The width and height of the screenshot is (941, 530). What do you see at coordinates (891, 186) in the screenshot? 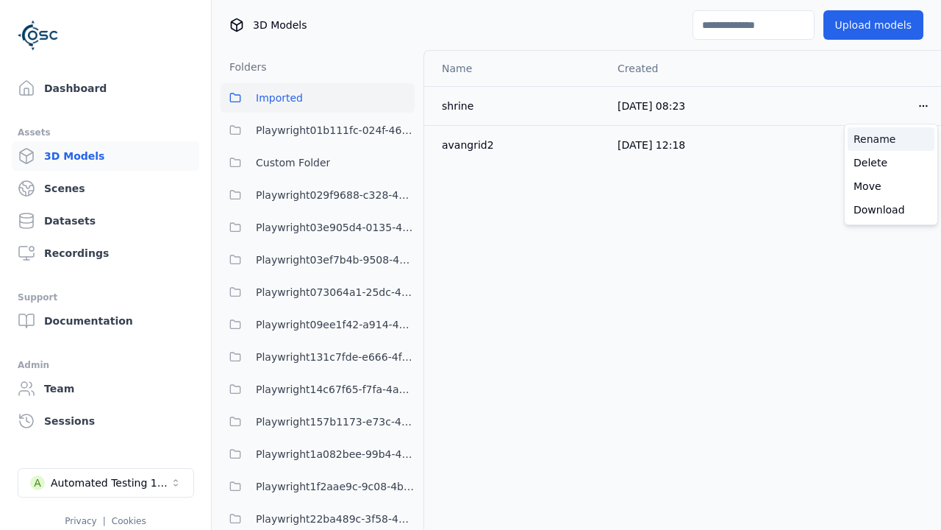
I see `div: Move` at bounding box center [891, 186].